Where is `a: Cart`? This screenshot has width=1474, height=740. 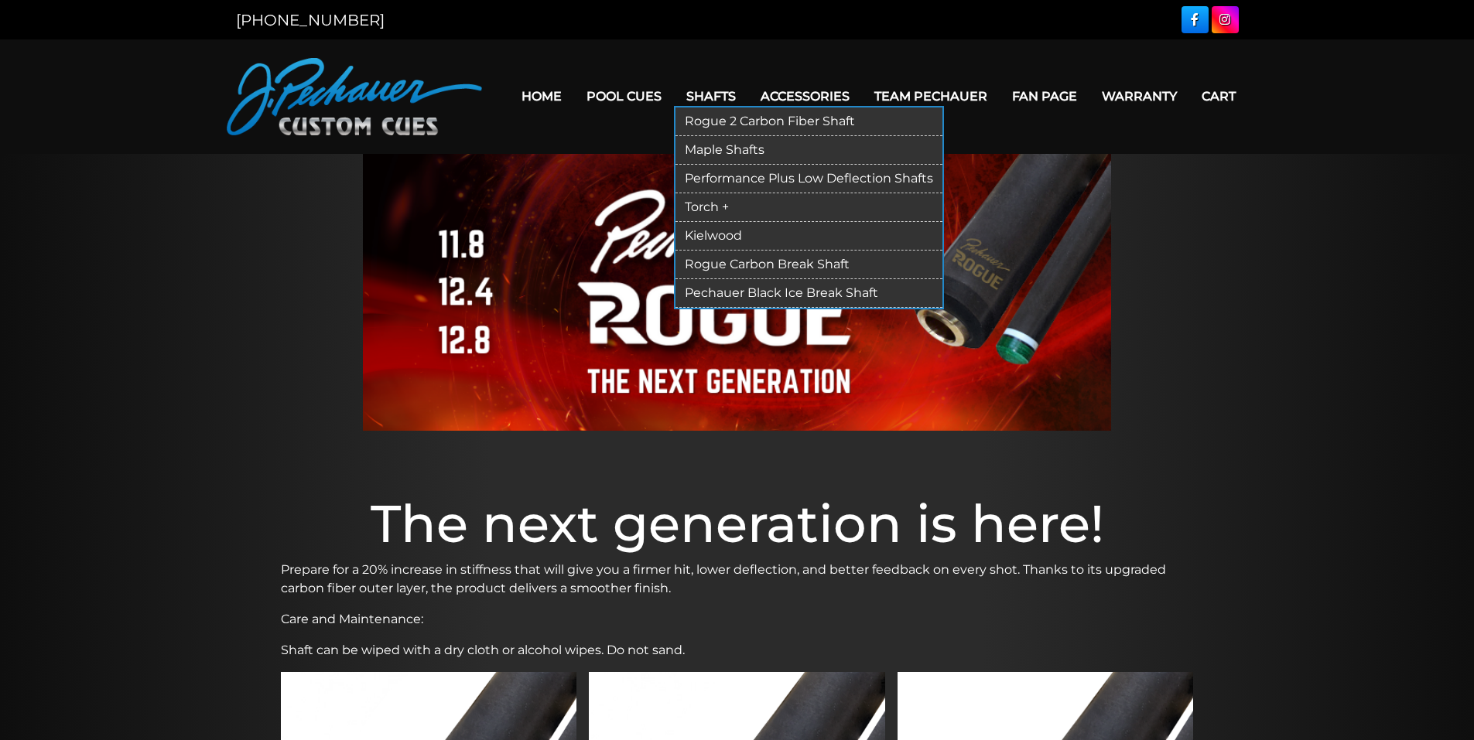 a: Cart is located at coordinates (1218, 96).